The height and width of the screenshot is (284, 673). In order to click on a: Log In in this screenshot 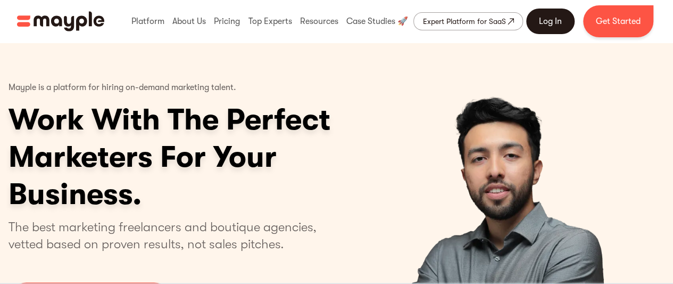, I will do `click(550, 21)`.